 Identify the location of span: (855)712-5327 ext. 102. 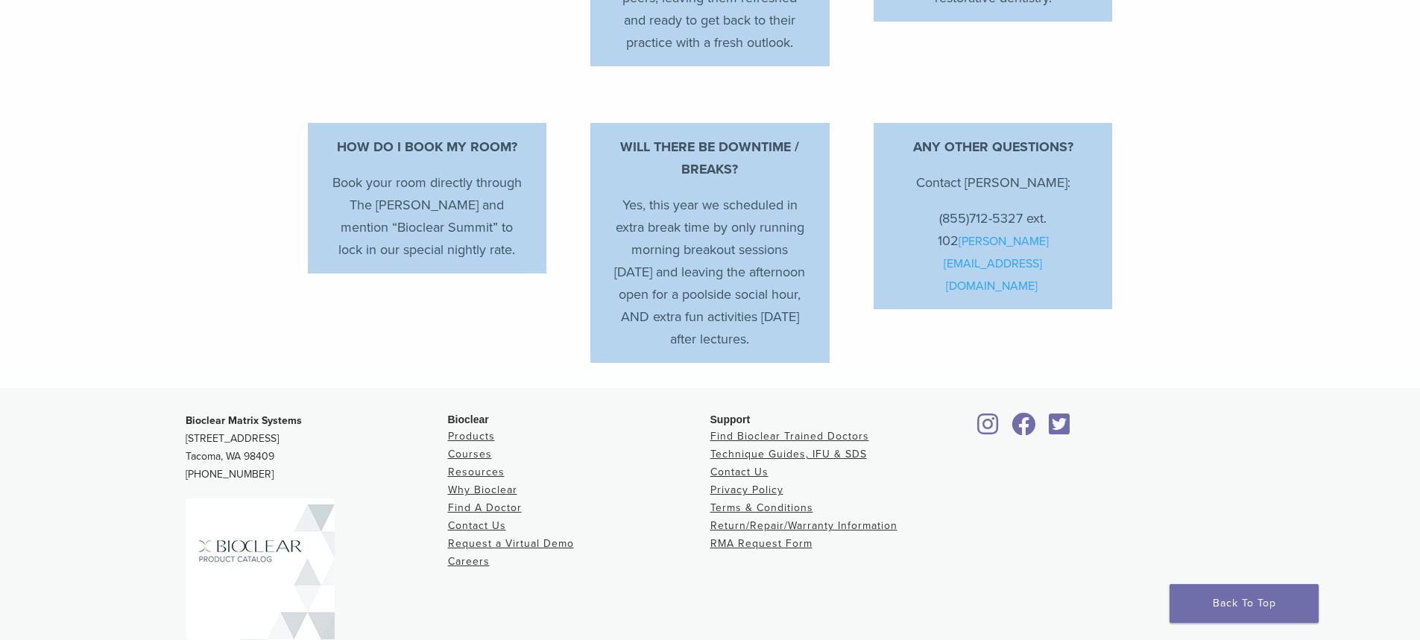
(993, 252).